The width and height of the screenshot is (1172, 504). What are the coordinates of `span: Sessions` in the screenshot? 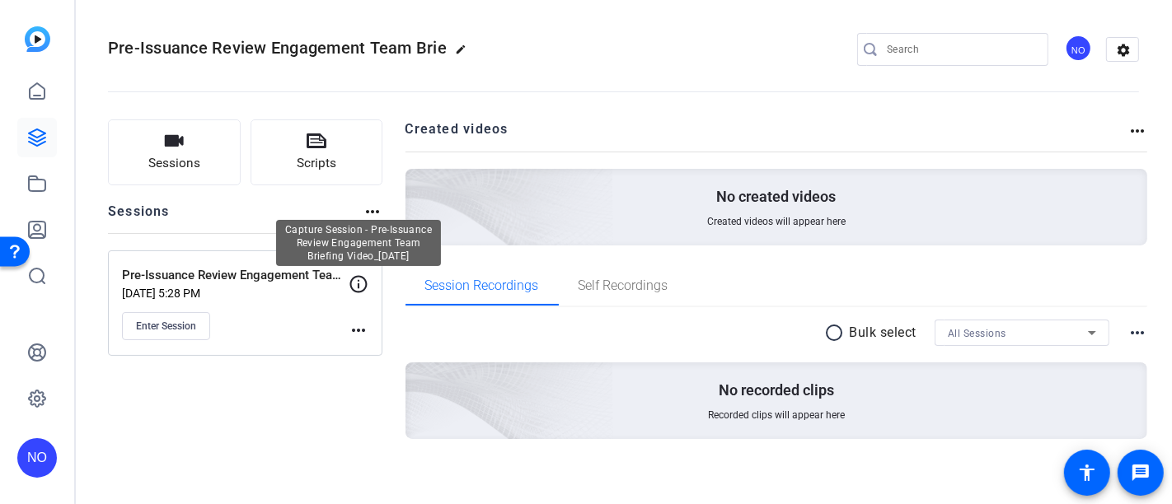 It's located at (174, 163).